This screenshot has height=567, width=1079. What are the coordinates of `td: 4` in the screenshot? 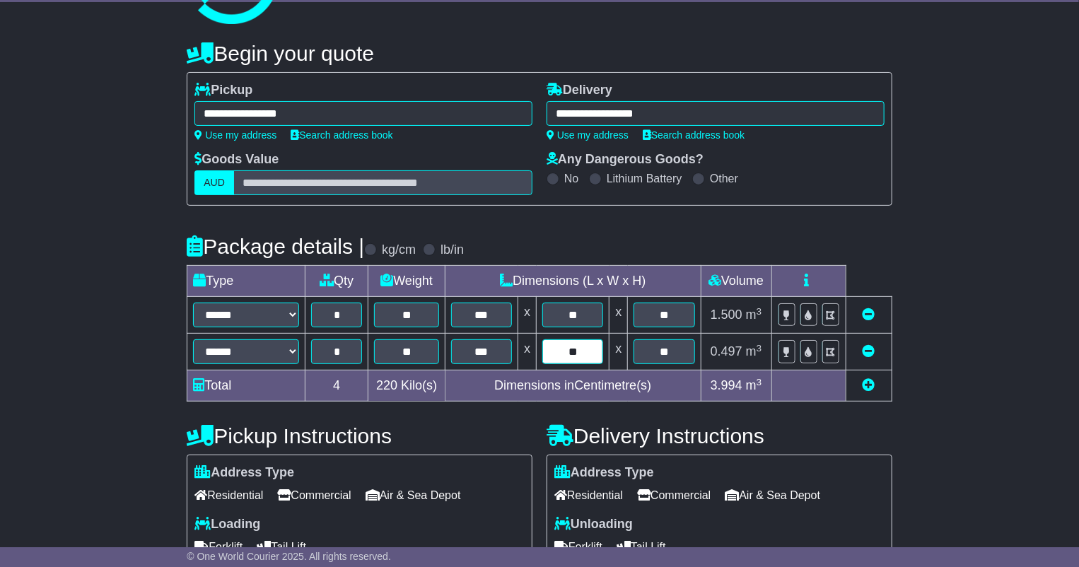 It's located at (337, 386).